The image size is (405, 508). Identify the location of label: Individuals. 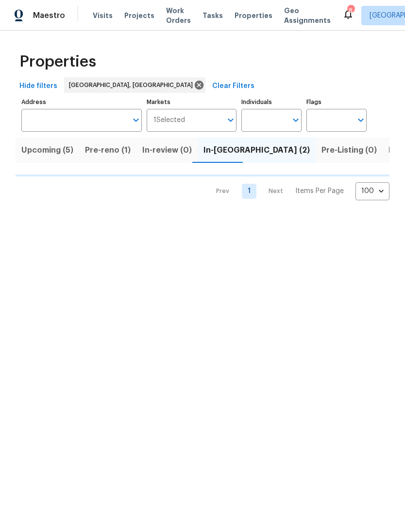
(272, 102).